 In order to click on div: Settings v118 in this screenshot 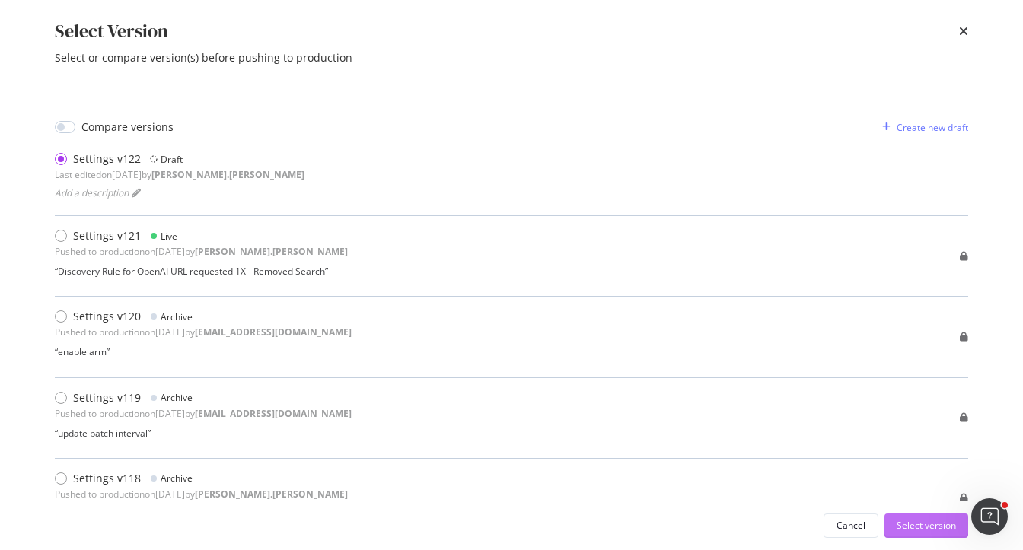, I will do `click(107, 479)`.